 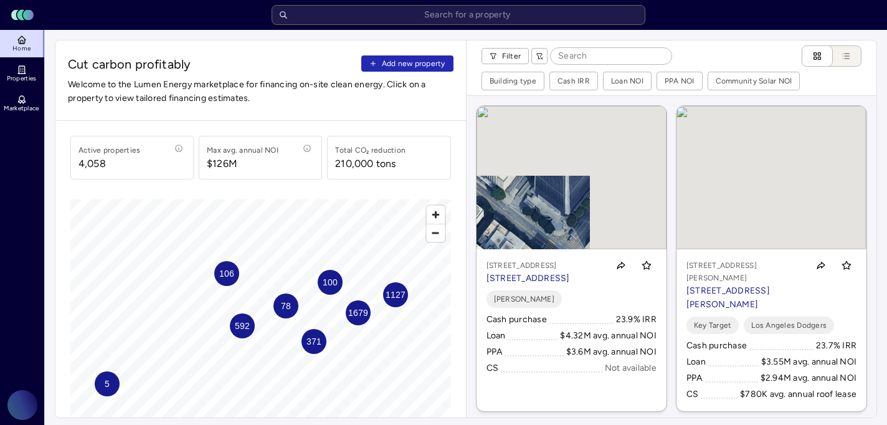 What do you see at coordinates (611, 56) in the screenshot?
I see `input: Search` at bounding box center [611, 56].